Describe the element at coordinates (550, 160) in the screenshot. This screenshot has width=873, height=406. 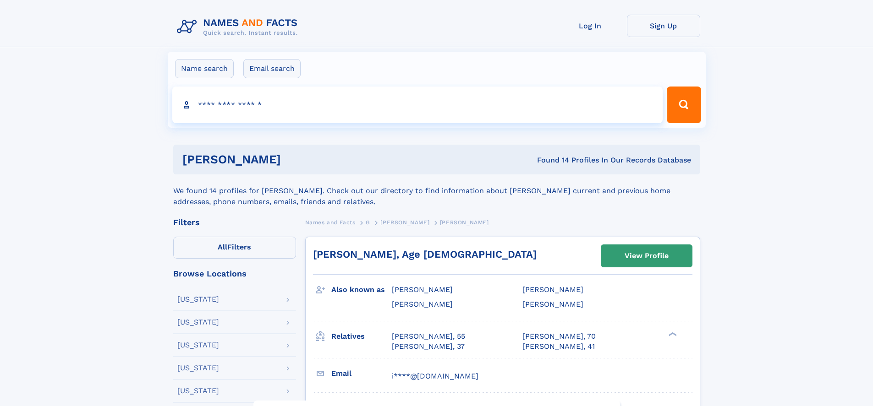
I see `div: Found 14 Profiles In Our Records Database` at that location.